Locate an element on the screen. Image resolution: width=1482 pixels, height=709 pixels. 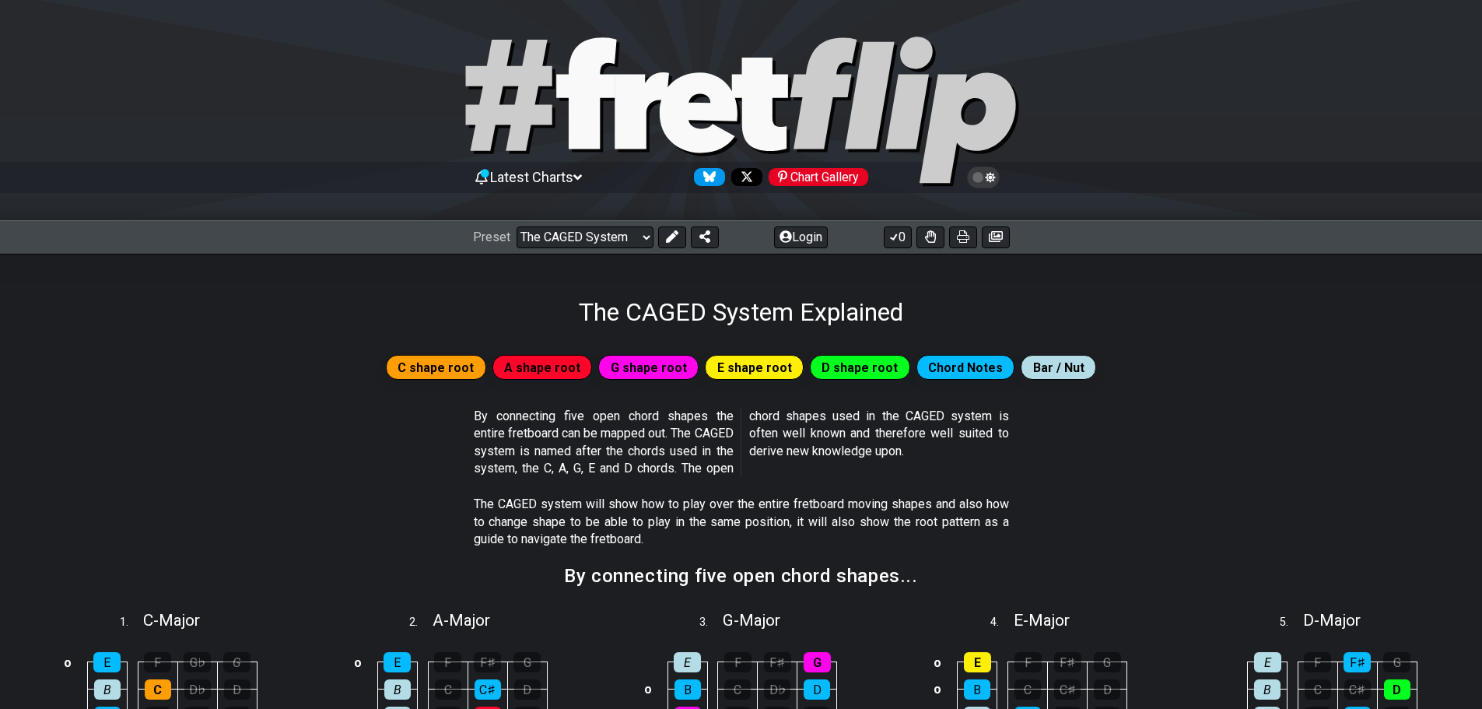
span: E - Major is located at coordinates (1042, 620).